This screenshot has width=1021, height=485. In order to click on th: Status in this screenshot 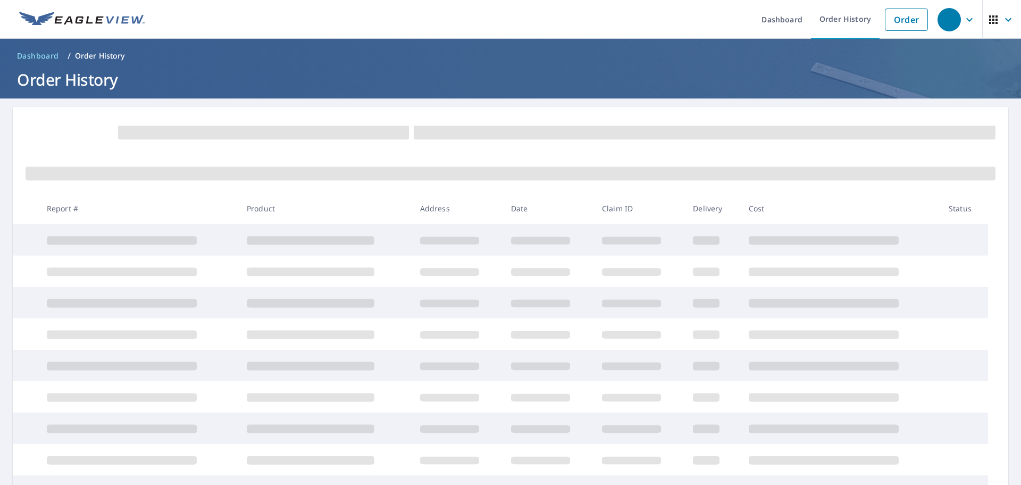, I will do `click(965, 208)`.